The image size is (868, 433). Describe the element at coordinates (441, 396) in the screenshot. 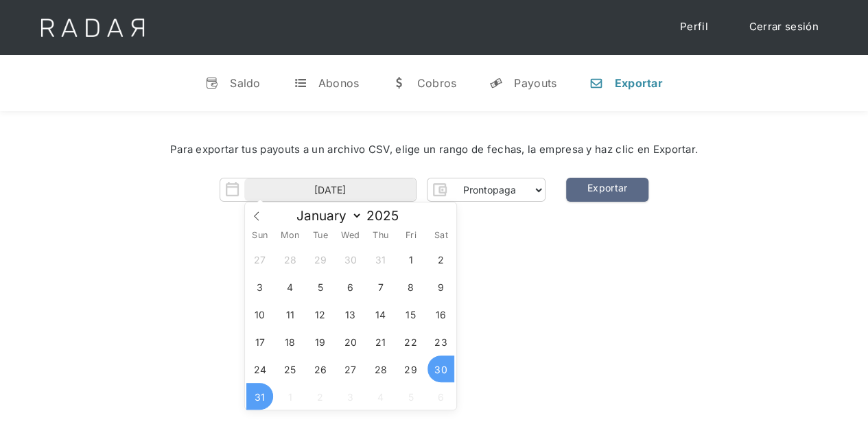

I see `span: September 6, 2025` at that location.